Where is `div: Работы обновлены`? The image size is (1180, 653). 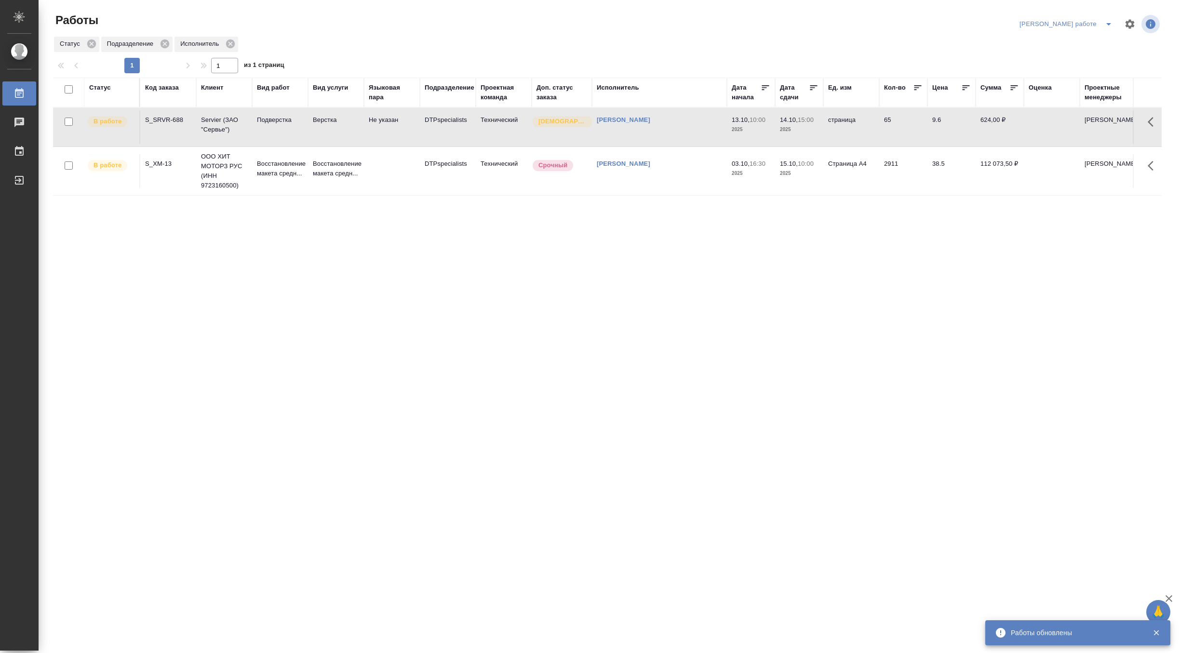 div: Работы обновлены is located at coordinates (1075, 633).